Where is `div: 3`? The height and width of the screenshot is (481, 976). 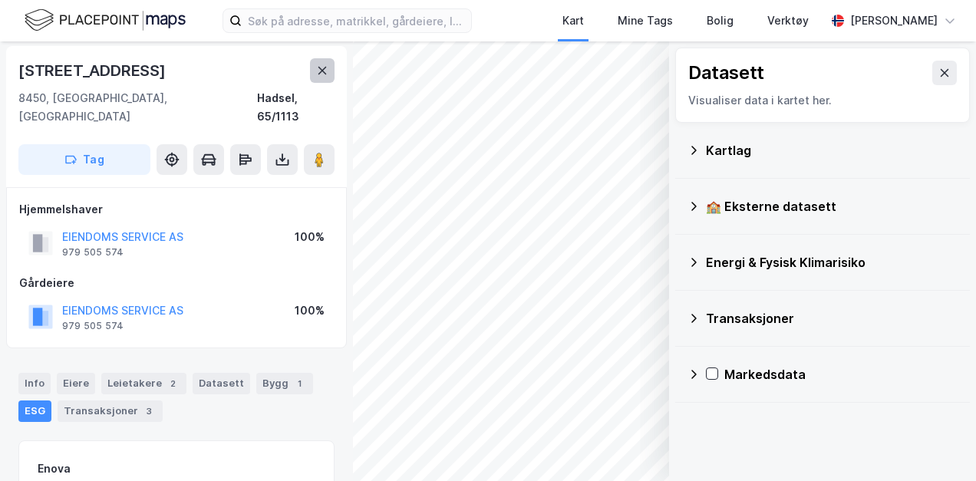
div: 3 is located at coordinates (149, 411).